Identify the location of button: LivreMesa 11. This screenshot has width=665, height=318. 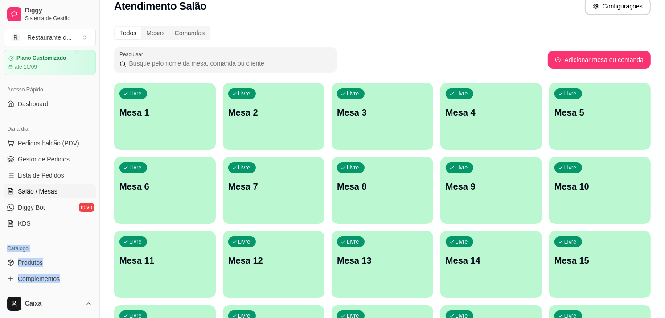
(165, 264).